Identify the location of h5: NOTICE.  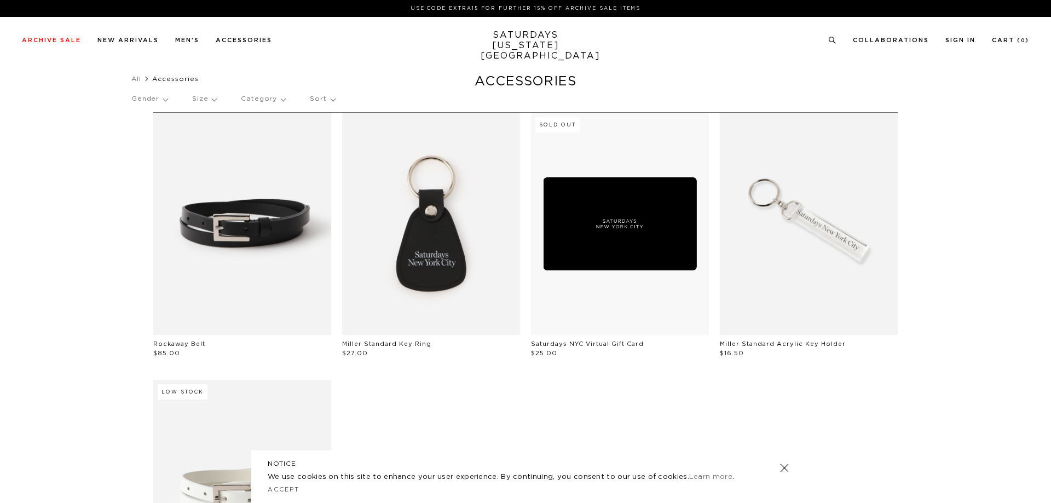
(526, 464).